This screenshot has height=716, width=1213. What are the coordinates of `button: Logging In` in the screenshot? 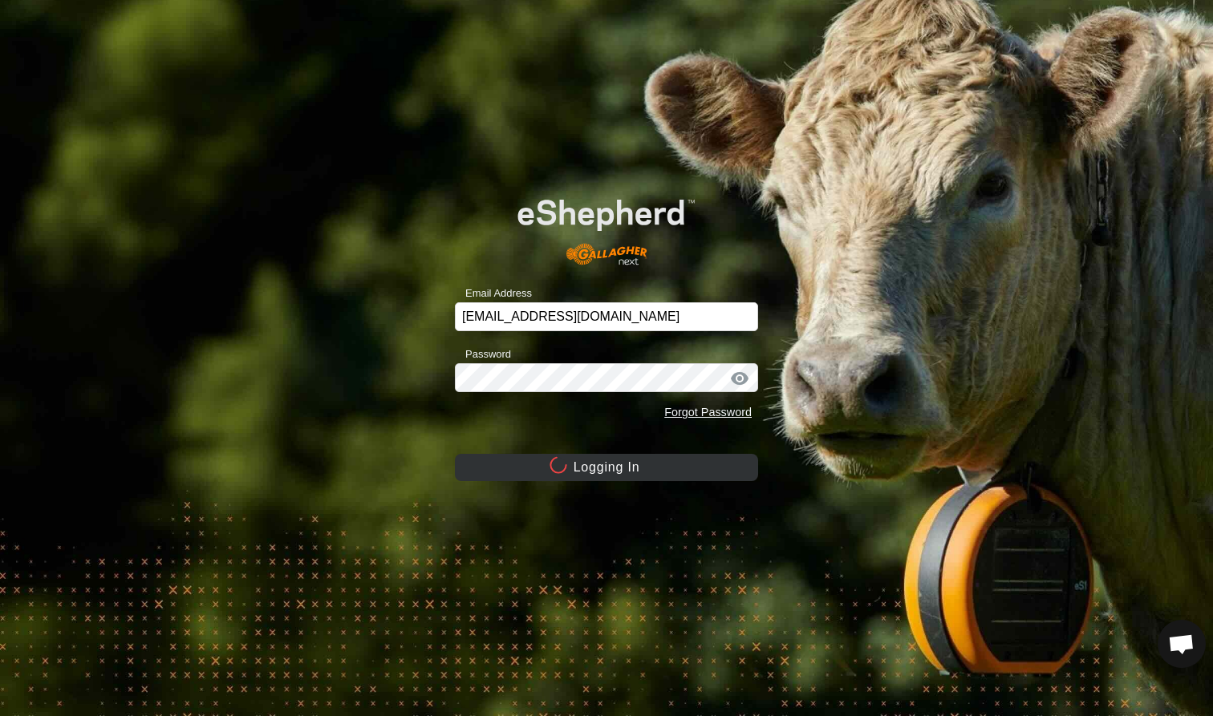 It's located at (606, 468).